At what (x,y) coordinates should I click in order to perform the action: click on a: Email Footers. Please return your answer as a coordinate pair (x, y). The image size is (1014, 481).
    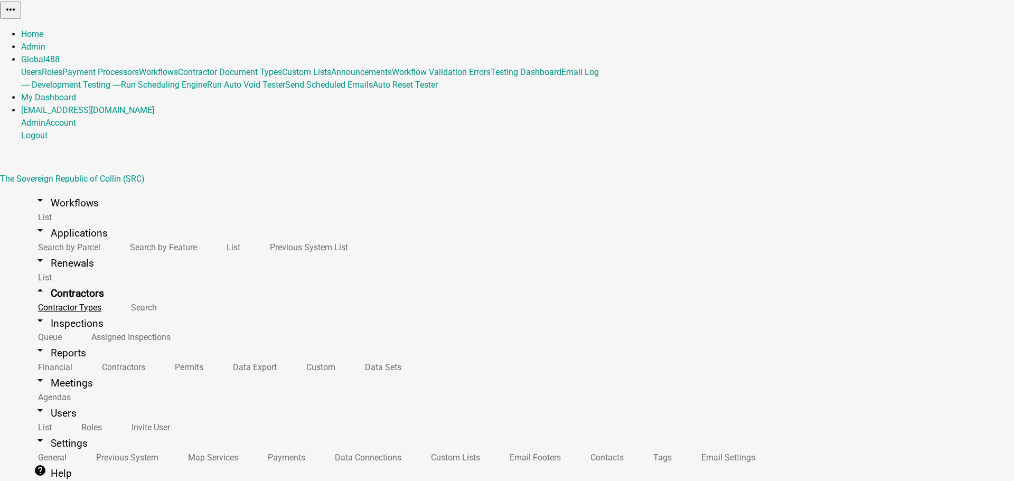
    Looking at the image, I should click on (533, 457).